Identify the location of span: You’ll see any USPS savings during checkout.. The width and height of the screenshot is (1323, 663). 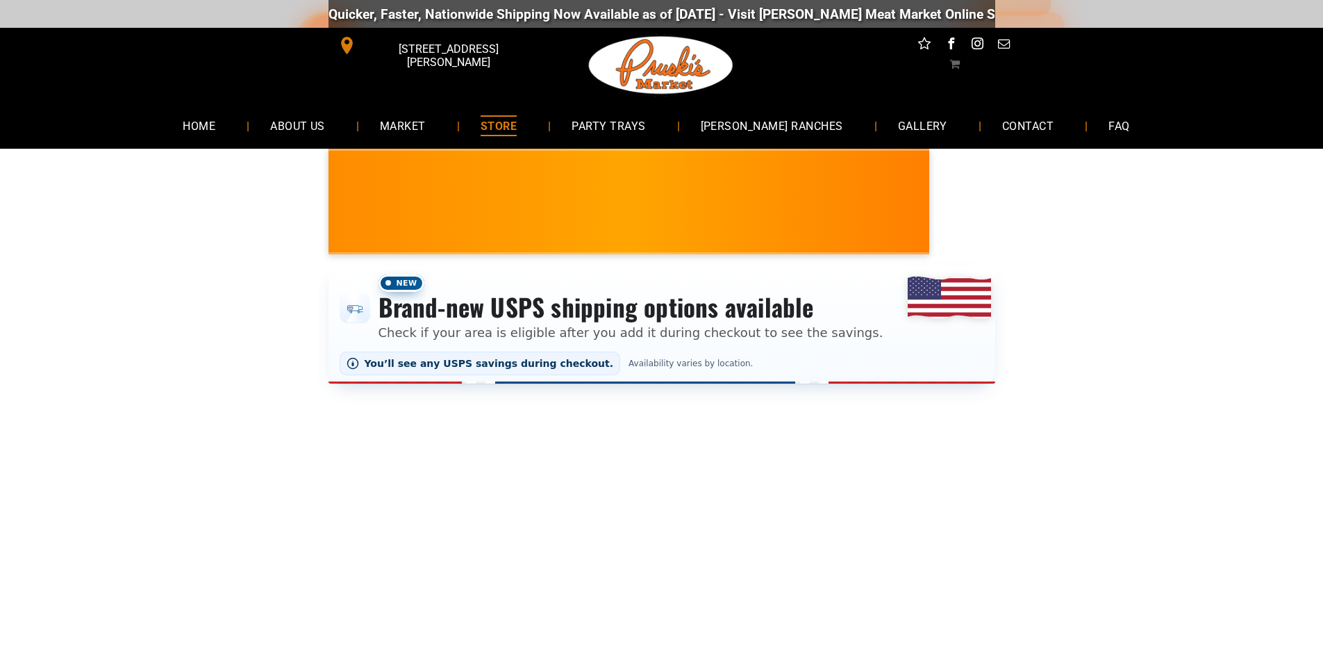
(489, 363).